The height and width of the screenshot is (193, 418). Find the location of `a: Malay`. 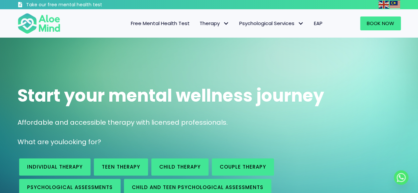

a: Malay is located at coordinates (395, 4).